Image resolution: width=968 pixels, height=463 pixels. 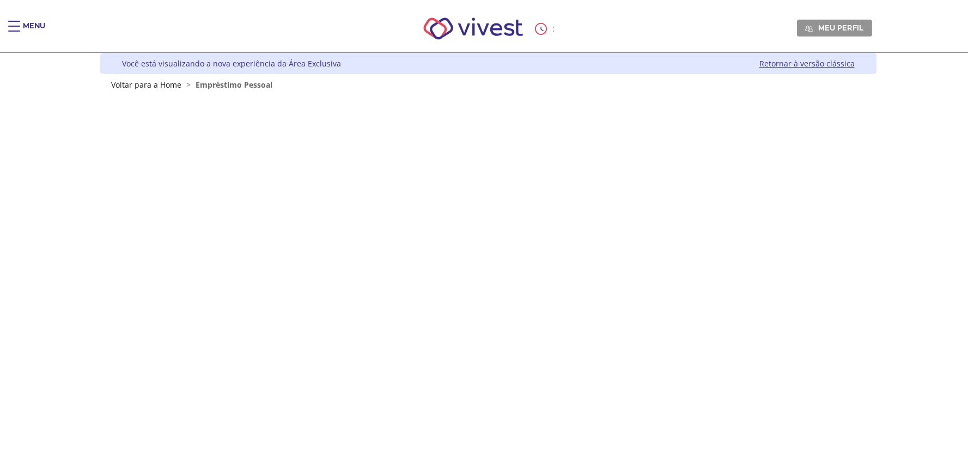 I want to click on img: Meu perfil, so click(x=809, y=28).